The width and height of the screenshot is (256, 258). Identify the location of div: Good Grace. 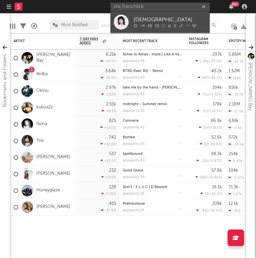
(153, 170).